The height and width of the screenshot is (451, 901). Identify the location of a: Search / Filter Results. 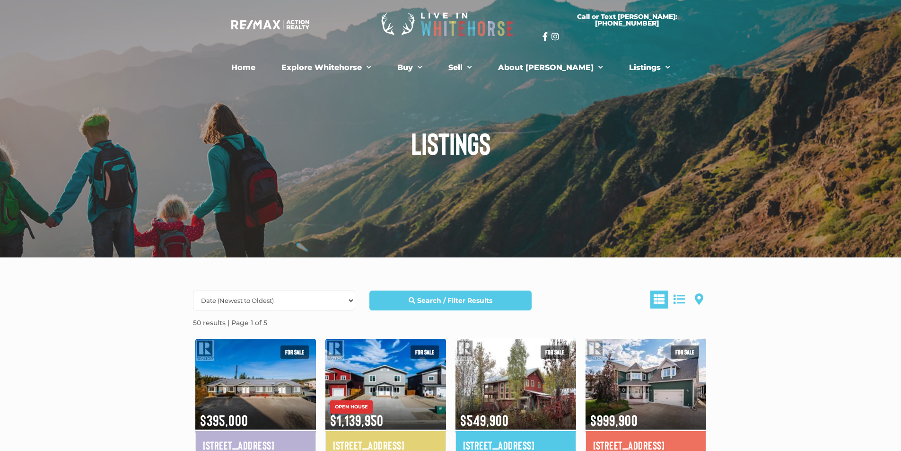
(450, 300).